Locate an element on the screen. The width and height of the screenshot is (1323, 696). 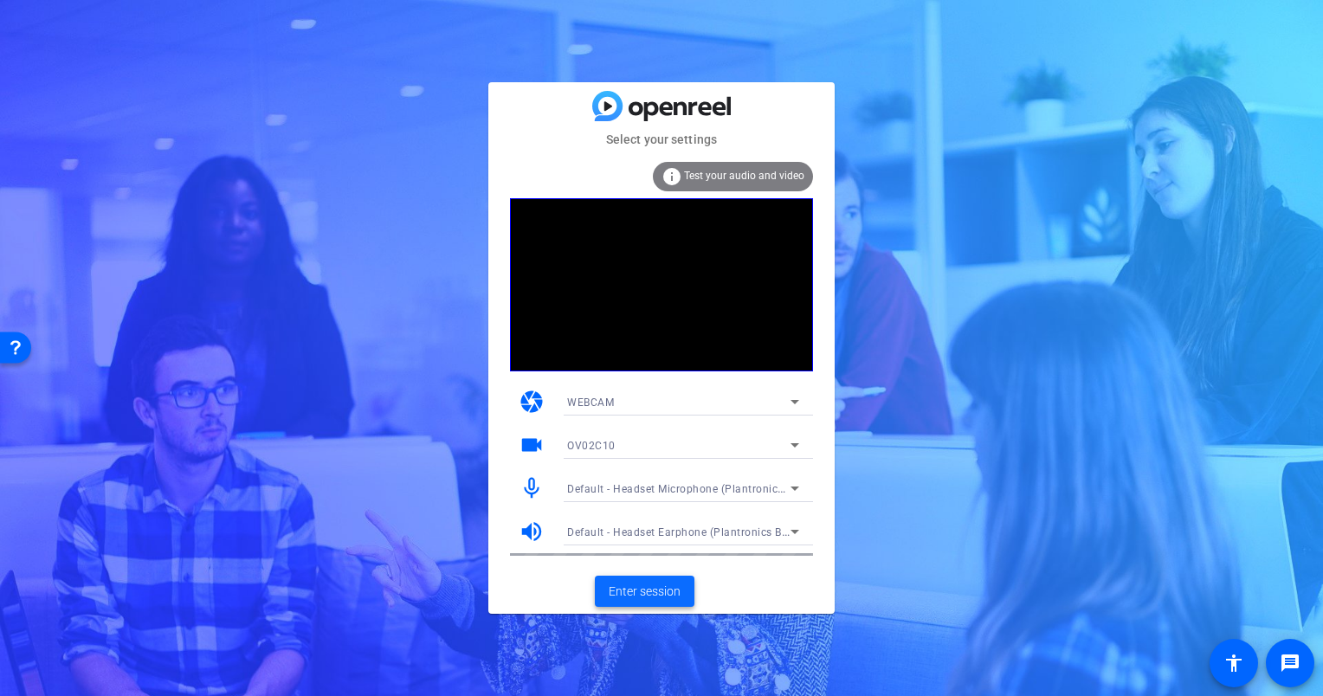
button: Enter session is located at coordinates (644, 591).